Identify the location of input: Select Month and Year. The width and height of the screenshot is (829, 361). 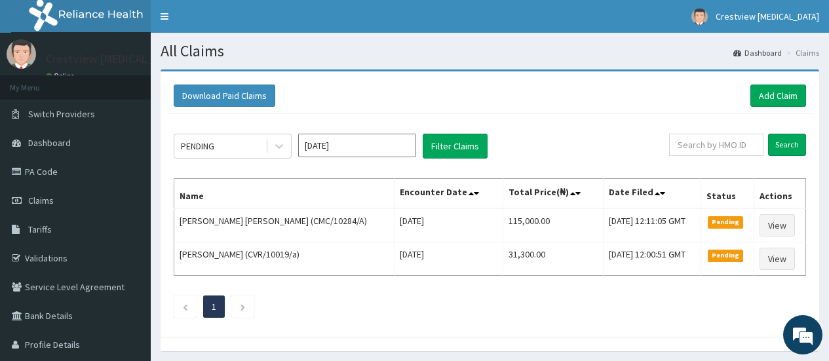
(357, 146).